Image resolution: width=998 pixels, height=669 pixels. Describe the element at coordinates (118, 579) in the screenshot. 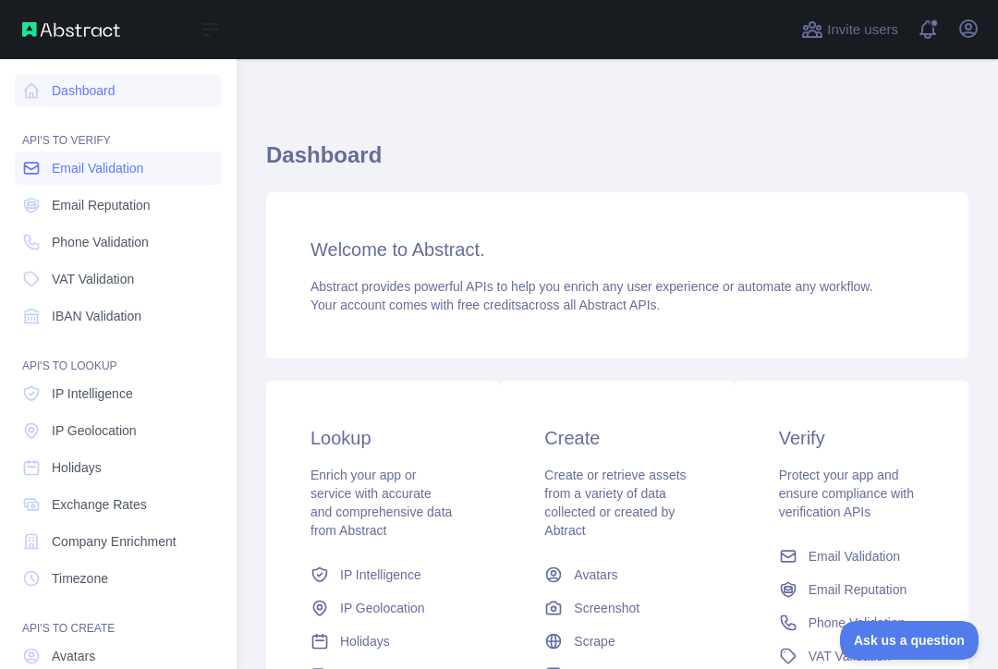

I see `a: Timezone` at that location.